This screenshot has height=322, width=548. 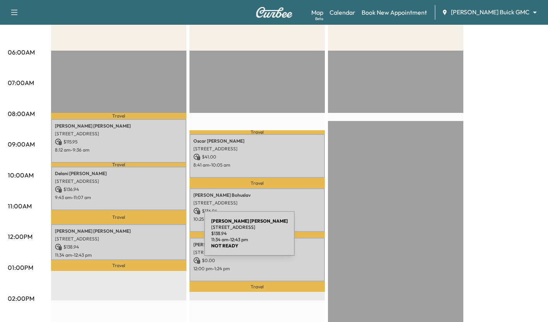 What do you see at coordinates (21, 52) in the screenshot?
I see `p: 06:00AM` at bounding box center [21, 52].